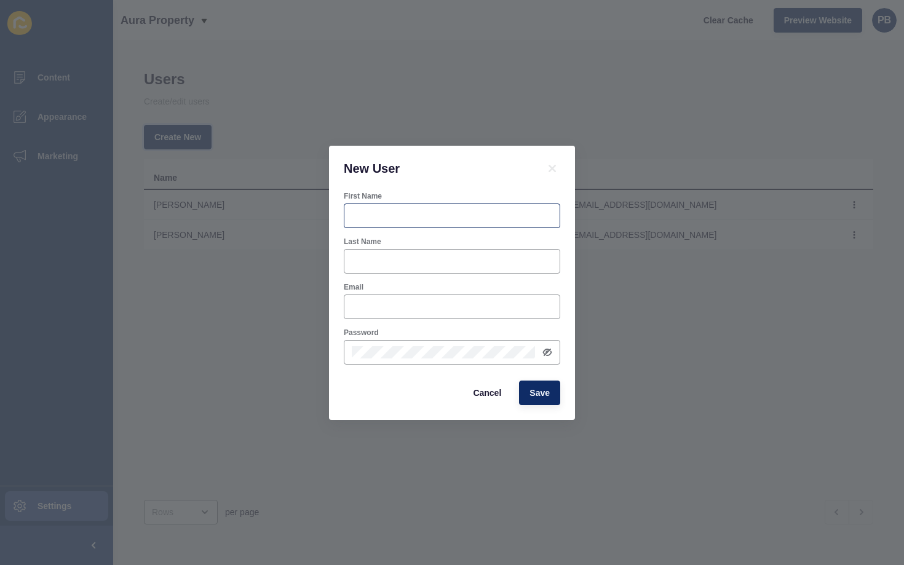 This screenshot has width=904, height=565. What do you see at coordinates (487, 393) in the screenshot?
I see `span: Cancel` at bounding box center [487, 393].